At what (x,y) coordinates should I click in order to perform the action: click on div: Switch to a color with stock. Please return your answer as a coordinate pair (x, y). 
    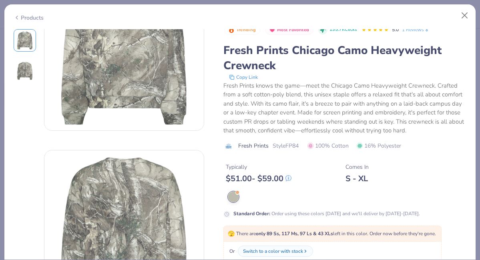
    Looking at the image, I should click on (273, 251).